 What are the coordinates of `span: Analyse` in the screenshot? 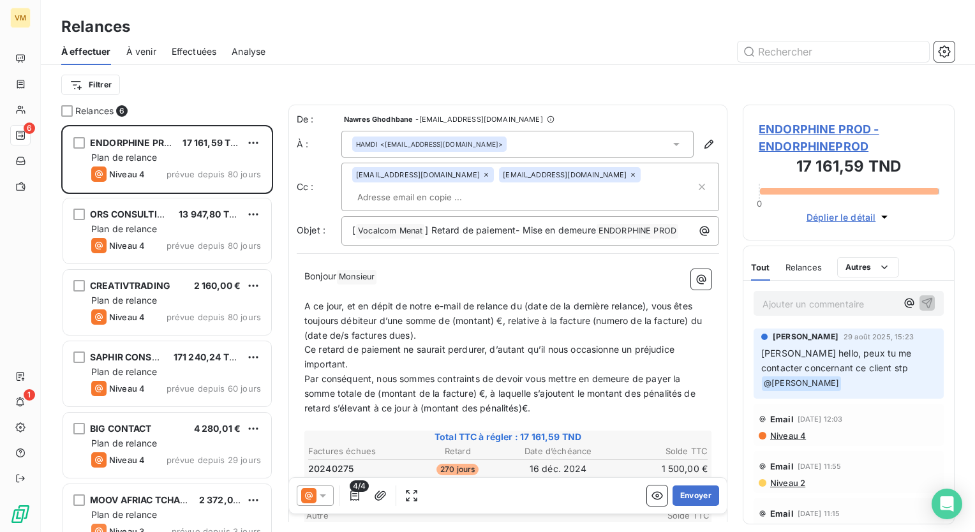 It's located at (248, 52).